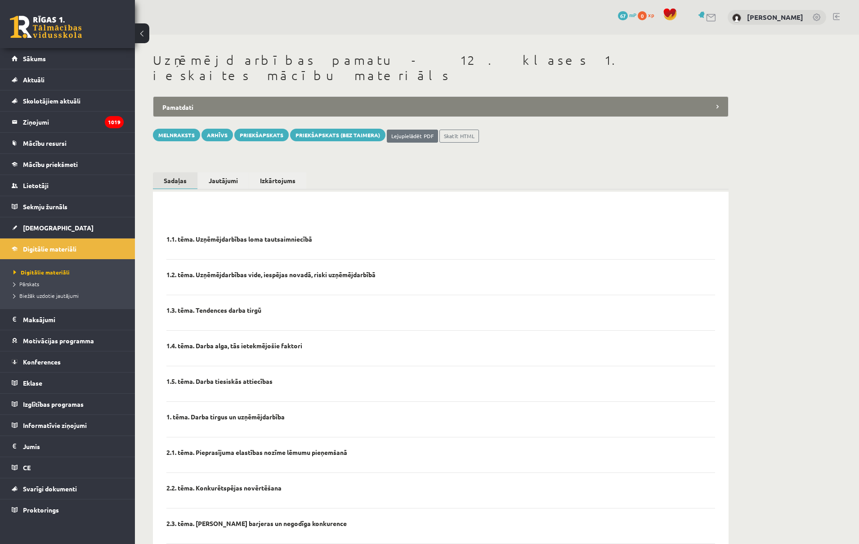 The image size is (859, 544). I want to click on p: 1.1. tēma. Uzņēmējdarbības loma tautsaimniecībā, so click(239, 239).